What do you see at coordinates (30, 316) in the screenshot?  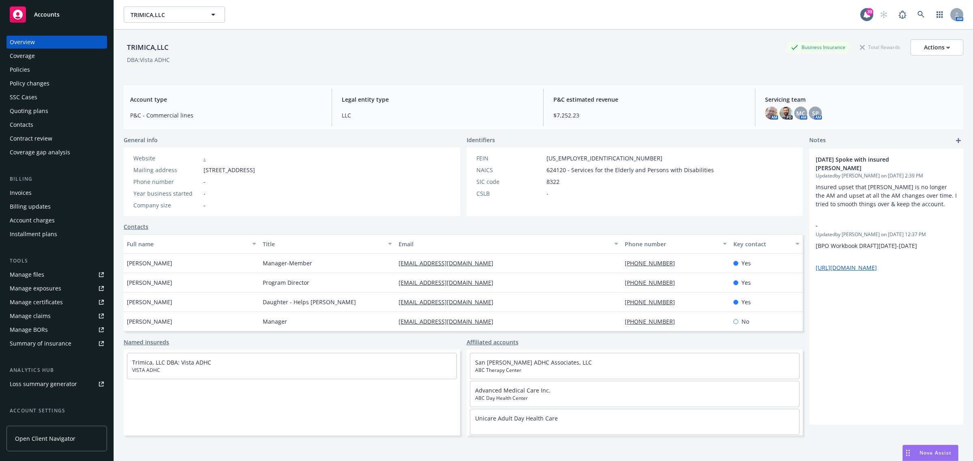 I see `div: Manage claims` at bounding box center [30, 316].